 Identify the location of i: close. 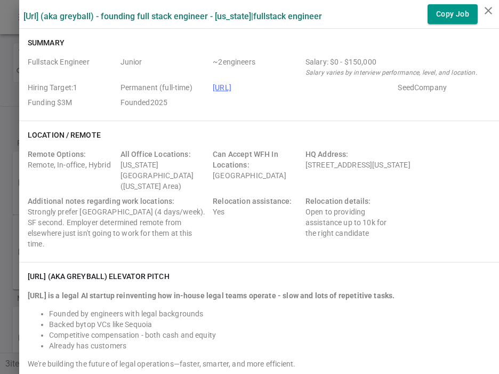
(488, 11).